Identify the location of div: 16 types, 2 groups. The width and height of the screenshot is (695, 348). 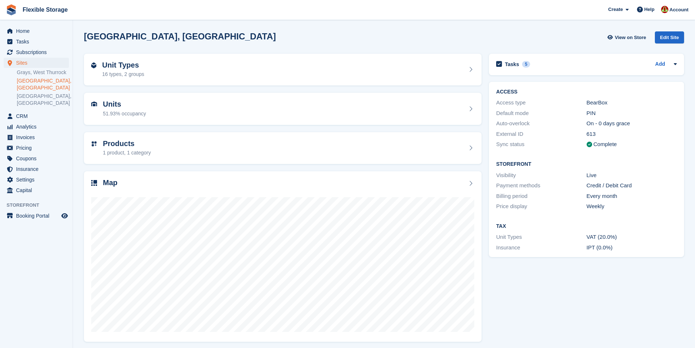
(123, 74).